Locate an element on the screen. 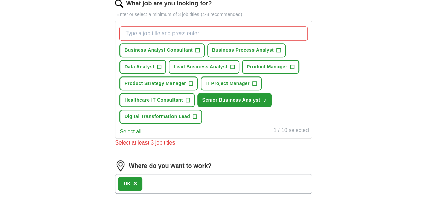 The height and width of the screenshot is (198, 427). span: Lead Business Analyst is located at coordinates (201, 67).